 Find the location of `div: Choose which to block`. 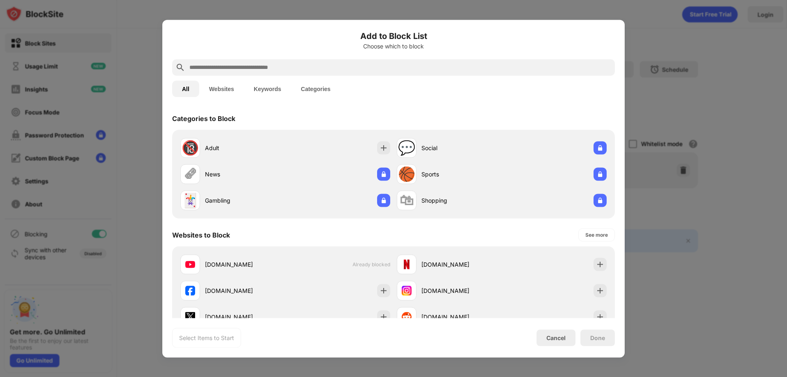

div: Choose which to block is located at coordinates (394, 46).